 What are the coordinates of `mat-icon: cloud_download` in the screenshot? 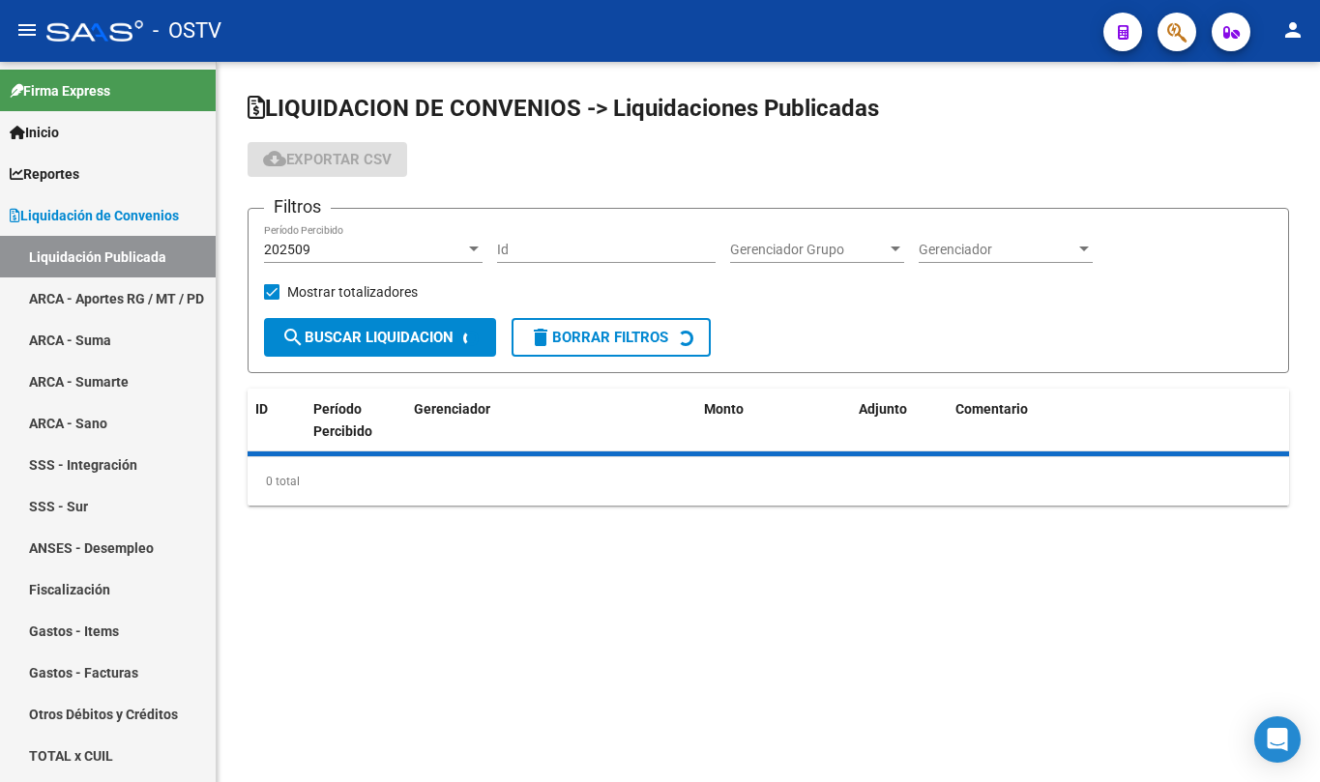 It's located at (275, 159).